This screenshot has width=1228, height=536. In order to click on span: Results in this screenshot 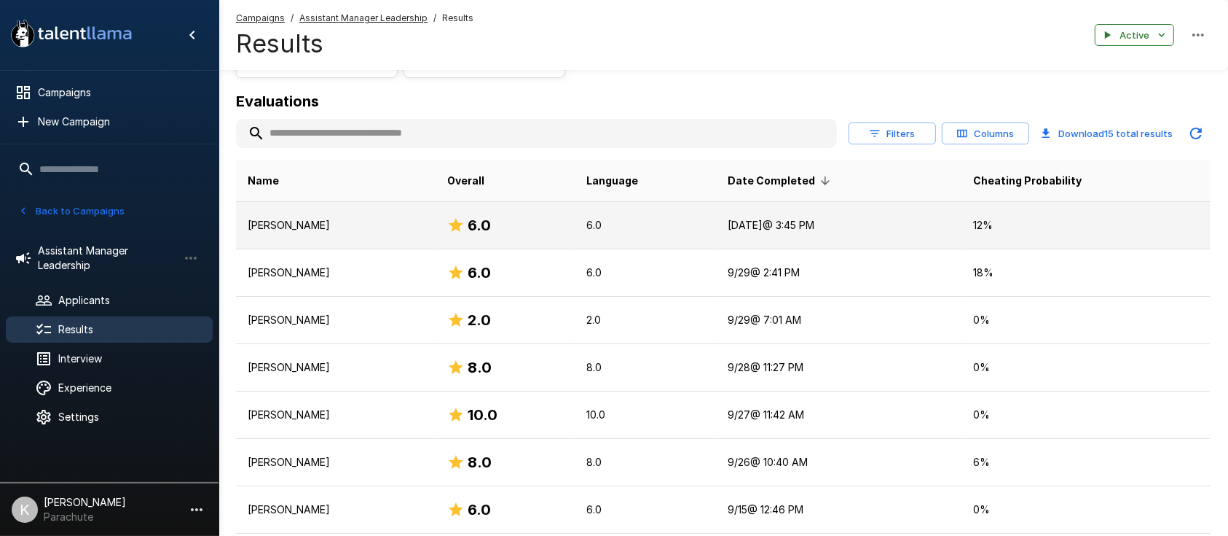, I will do `click(458, 18)`.